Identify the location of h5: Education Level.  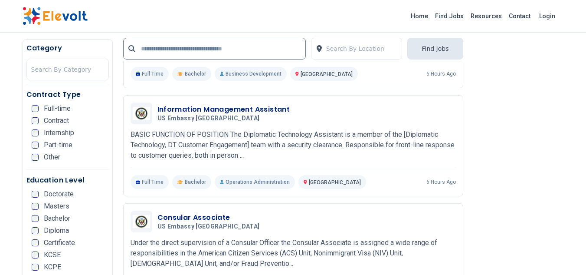
(68, 180).